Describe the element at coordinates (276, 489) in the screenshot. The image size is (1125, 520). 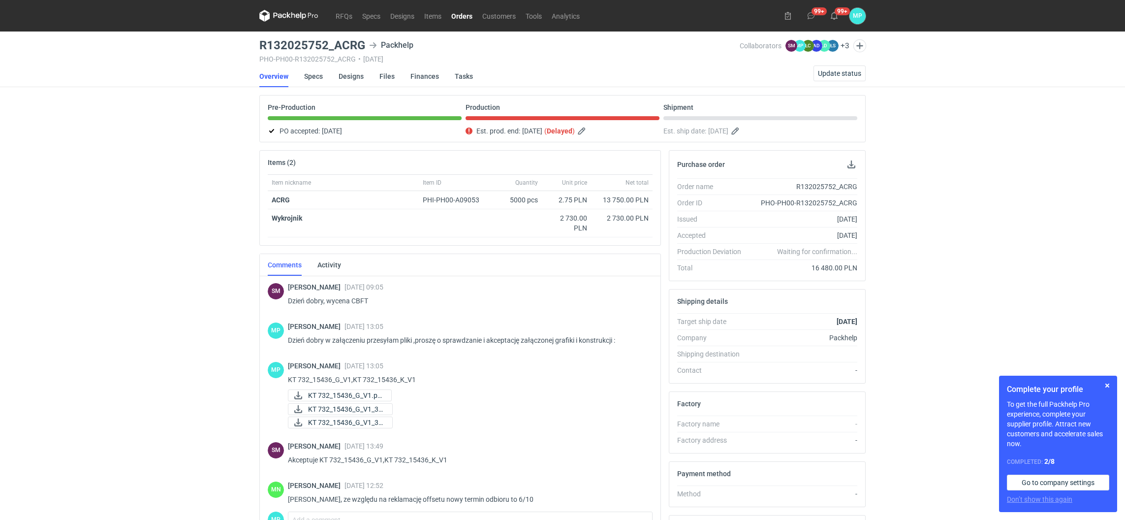
I see `figcaption: MN` at that location.